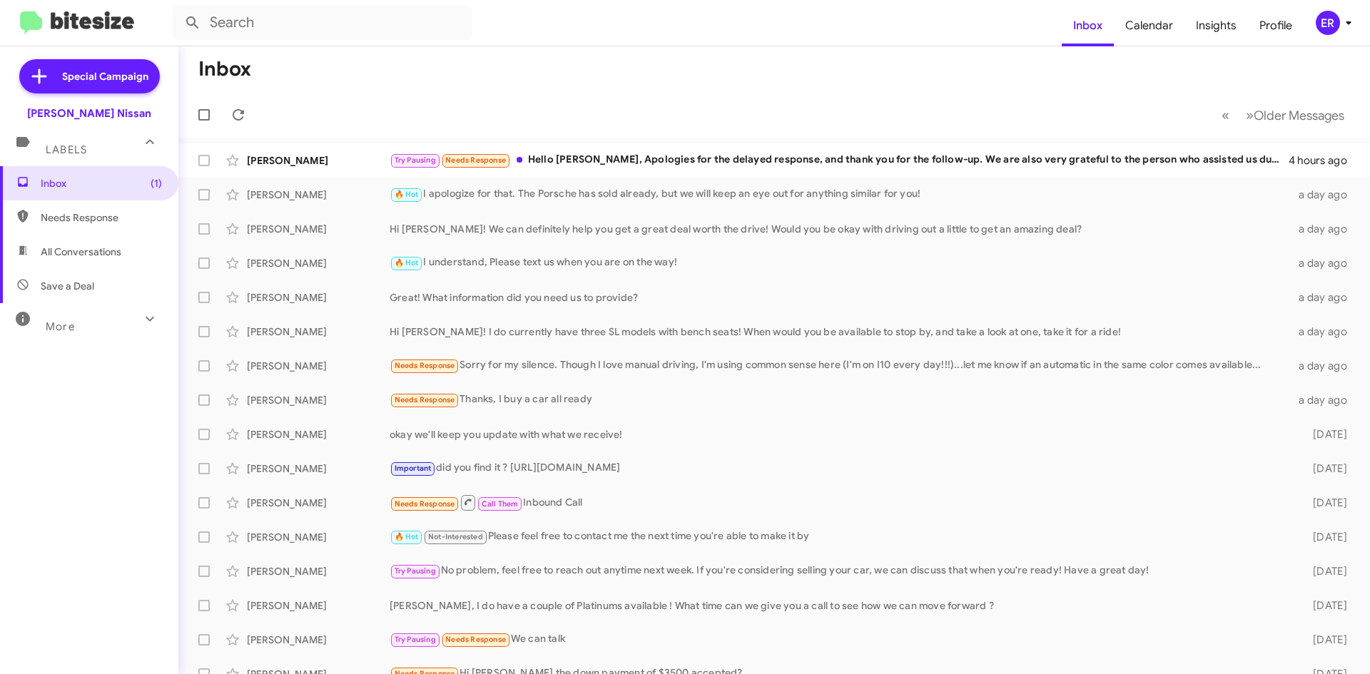 This screenshot has width=1370, height=674. Describe the element at coordinates (1148, 26) in the screenshot. I see `span: Calendar` at that location.